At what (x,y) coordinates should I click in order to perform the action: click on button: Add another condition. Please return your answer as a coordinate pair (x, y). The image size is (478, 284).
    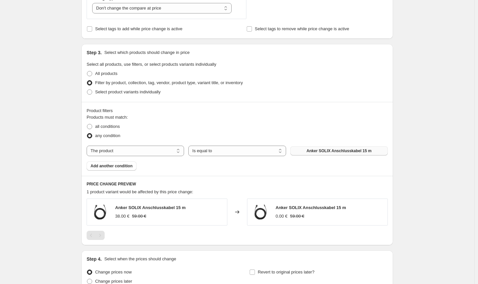
    Looking at the image, I should click on (112, 166).